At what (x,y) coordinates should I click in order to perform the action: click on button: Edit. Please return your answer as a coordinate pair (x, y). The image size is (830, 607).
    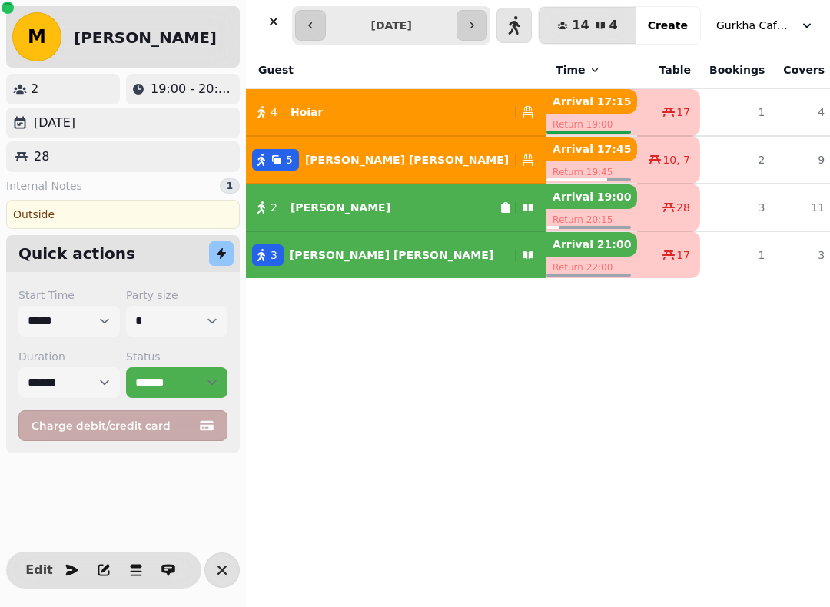
    Looking at the image, I should click on (39, 570).